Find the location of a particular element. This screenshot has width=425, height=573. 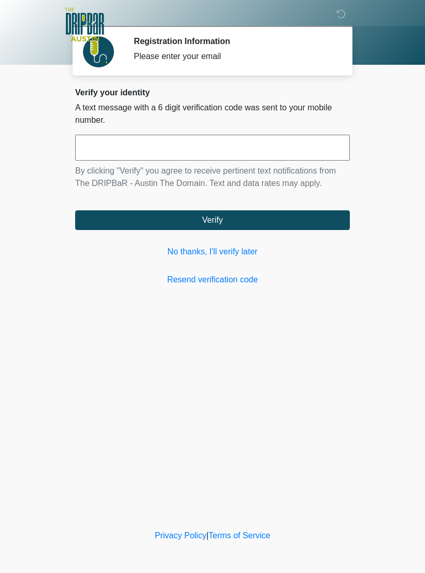

h2: Verify your identity is located at coordinates (212, 92).